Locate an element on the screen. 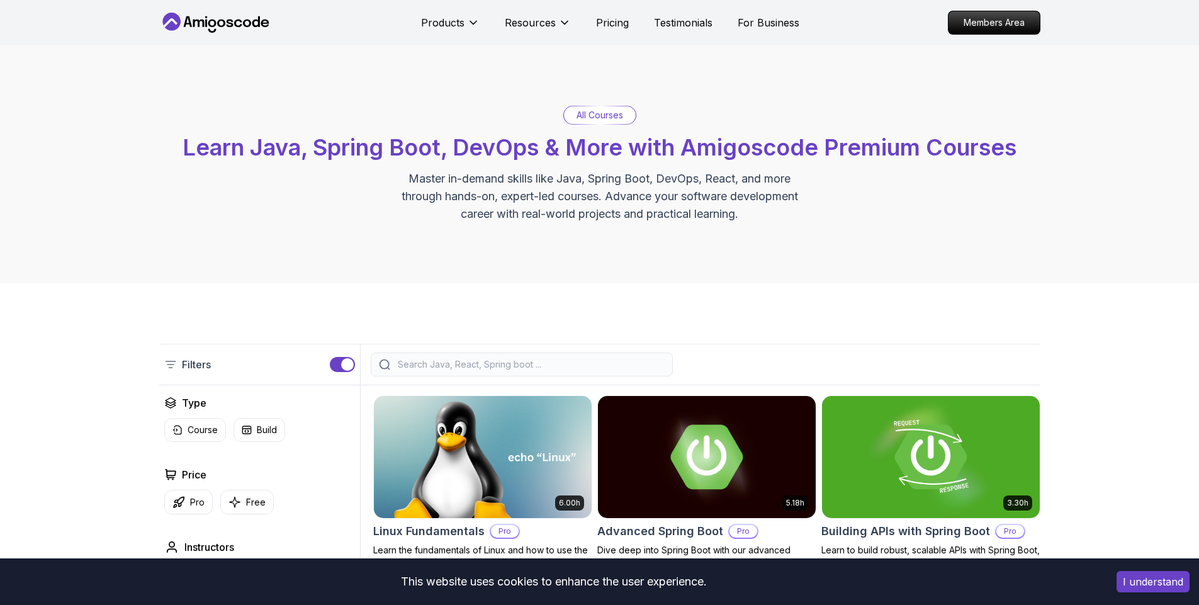 This screenshot has height=605, width=1199. p: Dive deep into Spring Boot with our advanced course, designed to take your skills from intermedia... is located at coordinates (707, 563).